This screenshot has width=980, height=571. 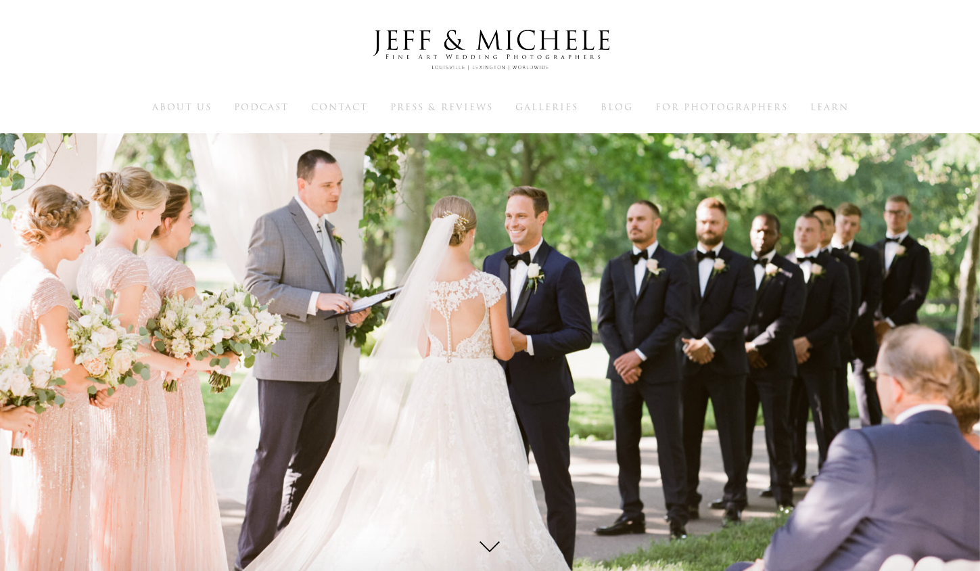 I want to click on a: Podcast, so click(x=261, y=107).